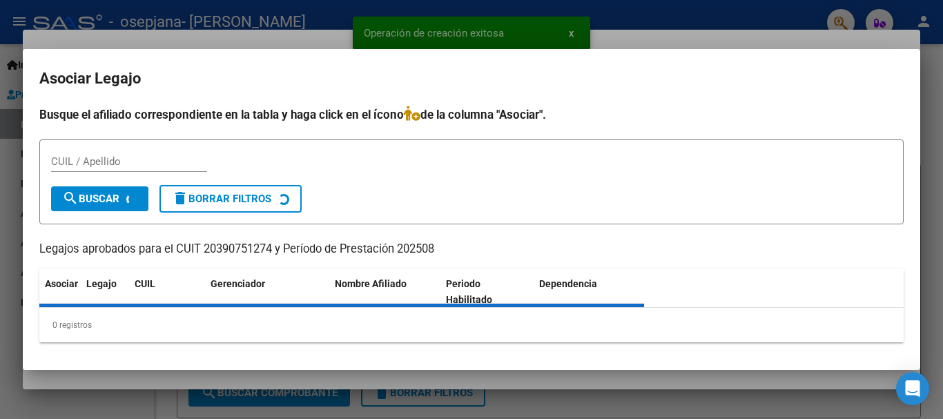  What do you see at coordinates (487, 292) in the screenshot?
I see `datatable-header-cell: Periodo Habilitado` at bounding box center [487, 292].